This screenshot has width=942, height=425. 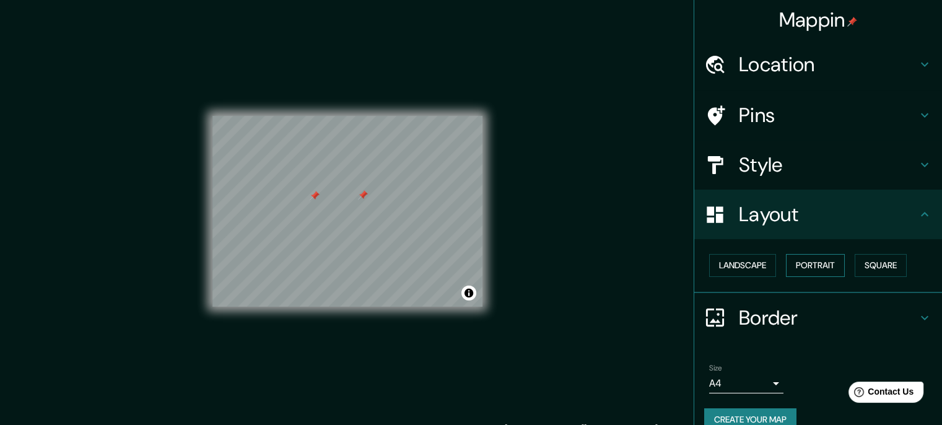 I want to click on button: Toggle attribution, so click(x=469, y=293).